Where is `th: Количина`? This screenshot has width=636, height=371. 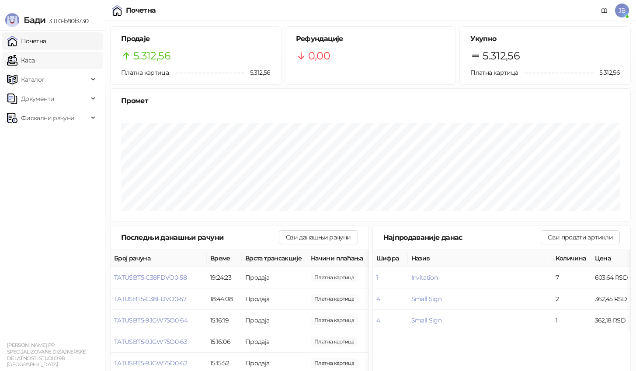
th: Количина is located at coordinates (571, 258).